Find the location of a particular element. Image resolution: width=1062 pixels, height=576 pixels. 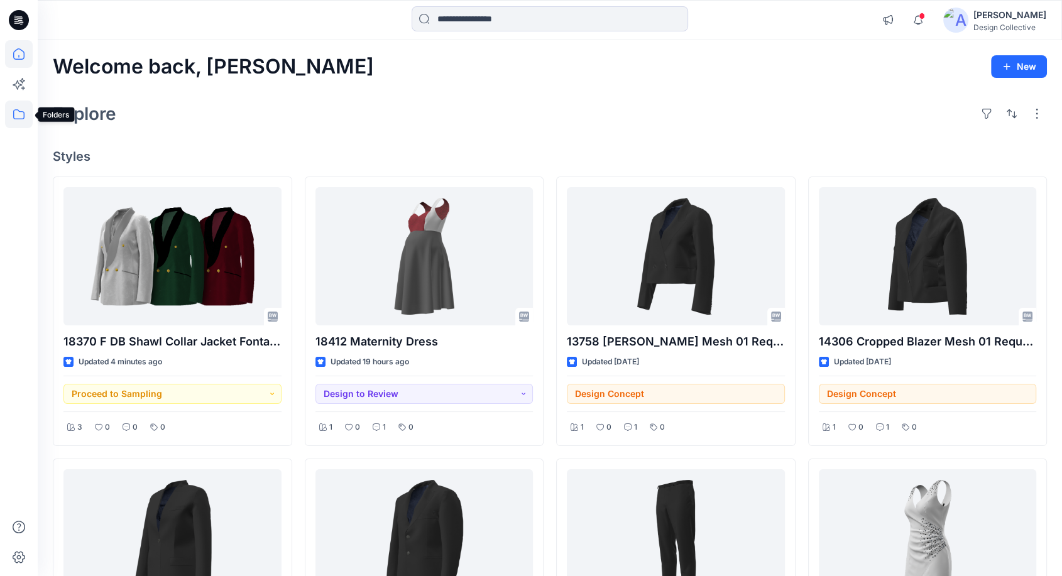

img: avatar is located at coordinates (955, 20).